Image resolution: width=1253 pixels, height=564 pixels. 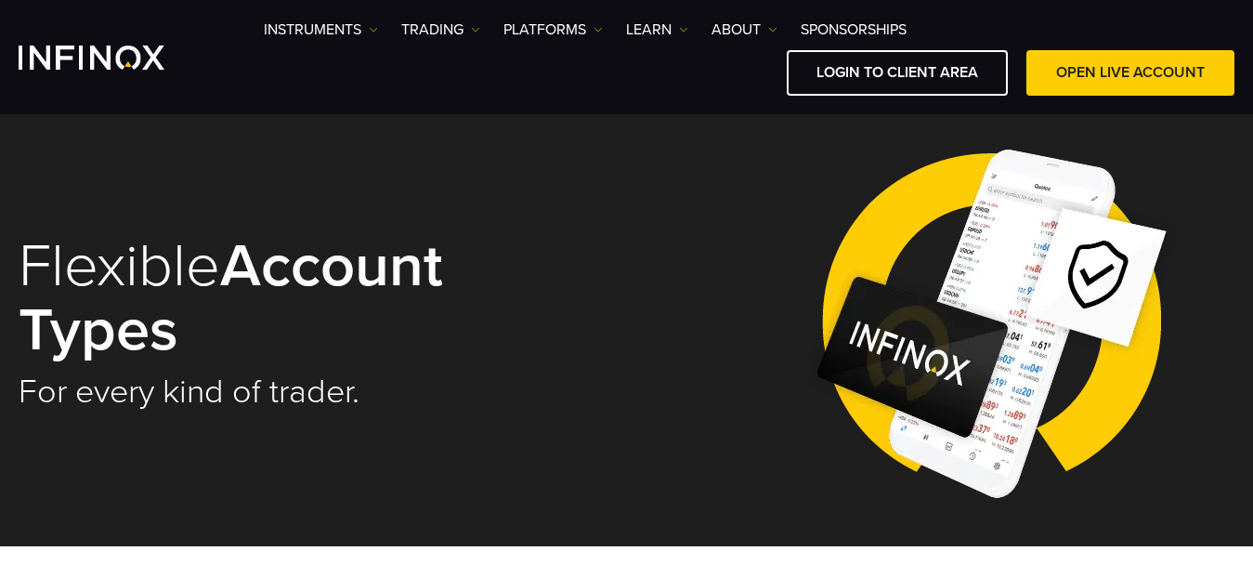 What do you see at coordinates (657, 30) in the screenshot?
I see `a: Learn` at bounding box center [657, 30].